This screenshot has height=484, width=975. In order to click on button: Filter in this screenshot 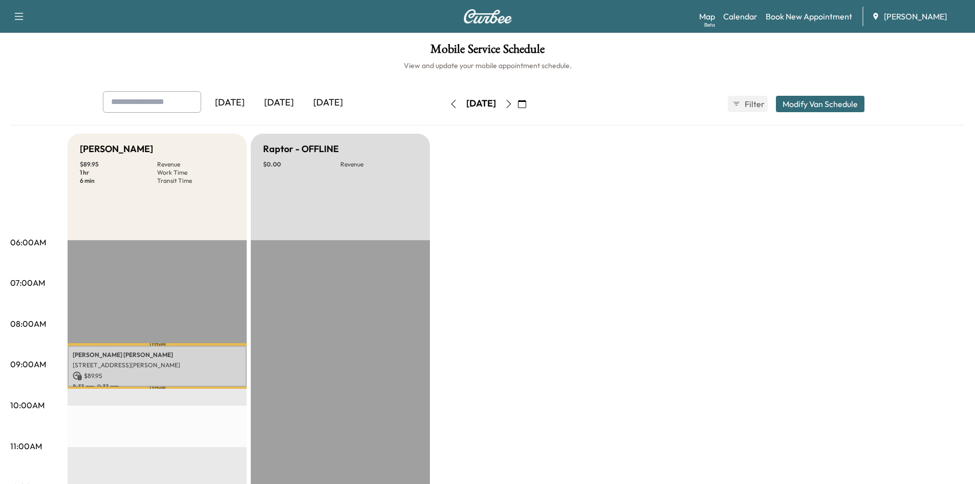, I will do `click(748, 104)`.